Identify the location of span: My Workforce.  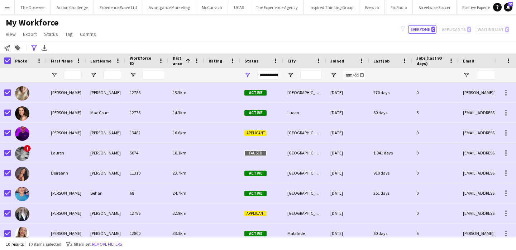
(32, 23).